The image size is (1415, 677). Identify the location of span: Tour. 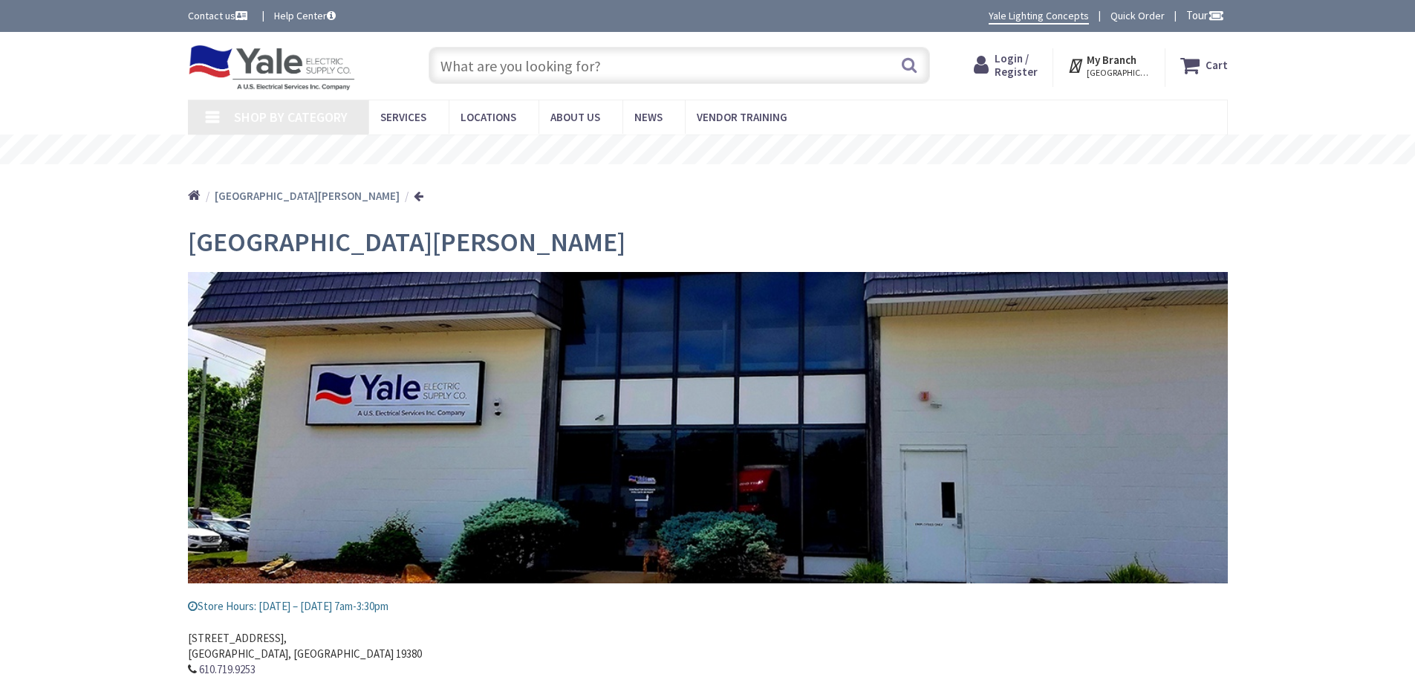
(1205, 15).